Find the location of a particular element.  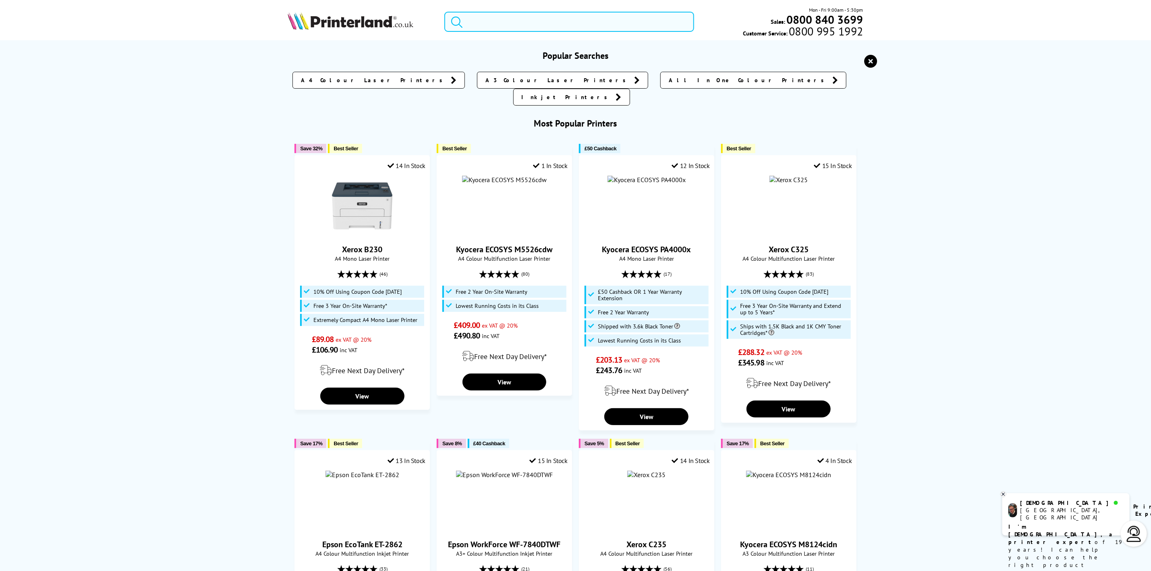

span: £345.98 is located at coordinates (751, 363).